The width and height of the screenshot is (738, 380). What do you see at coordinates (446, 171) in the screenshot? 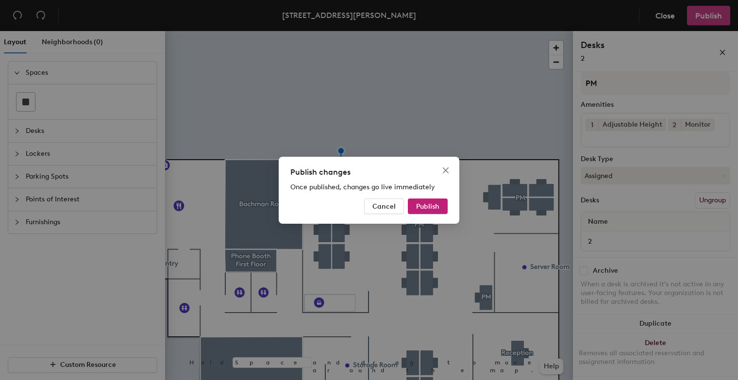
I see `button: Close` at bounding box center [446, 171].